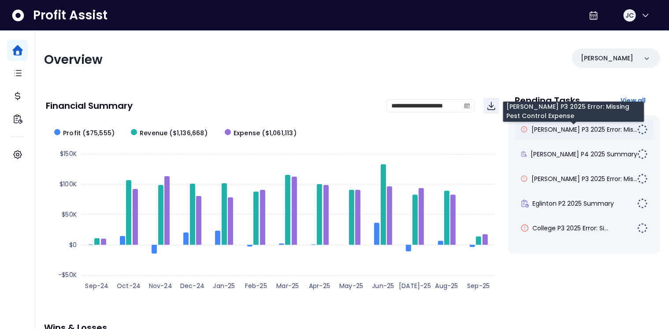 The image size is (669, 329). Describe the element at coordinates (383, 286) in the screenshot. I see `text: Jun-25` at that location.